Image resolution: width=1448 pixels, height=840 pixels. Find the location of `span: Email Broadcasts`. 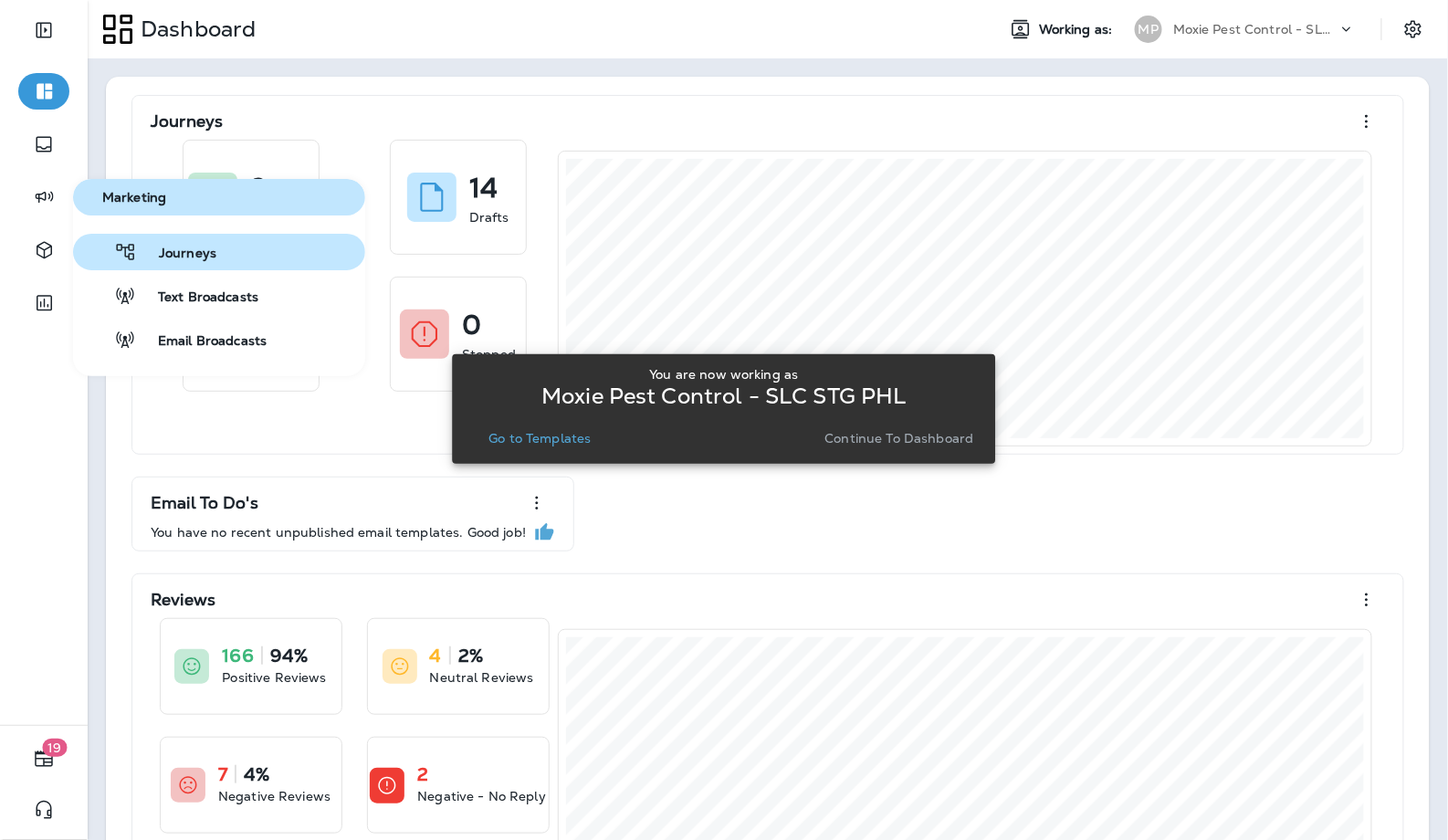

span: Email Broadcasts is located at coordinates (201, 341).